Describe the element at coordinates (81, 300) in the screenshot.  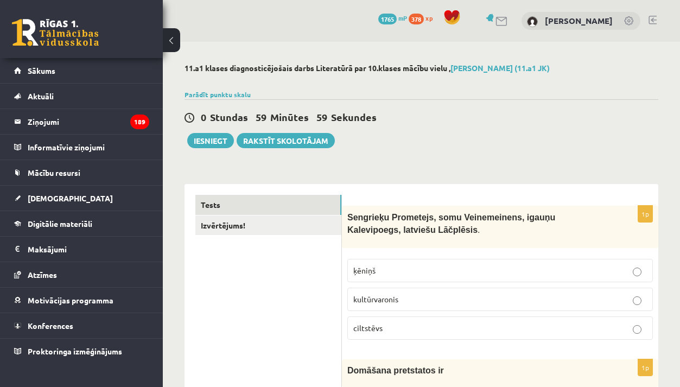
I see `a: Motivācijas programma` at that location.